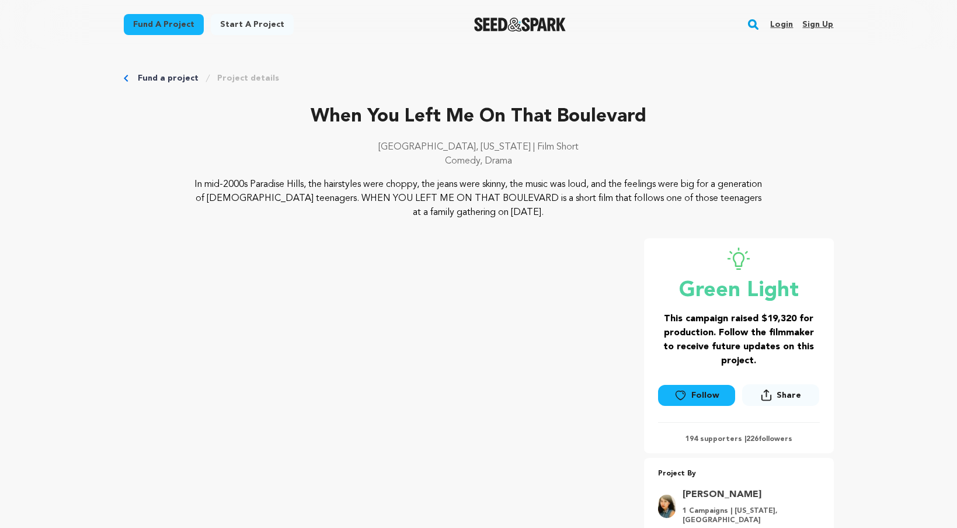  Describe the element at coordinates (781, 395) in the screenshot. I see `button: Share` at that location.